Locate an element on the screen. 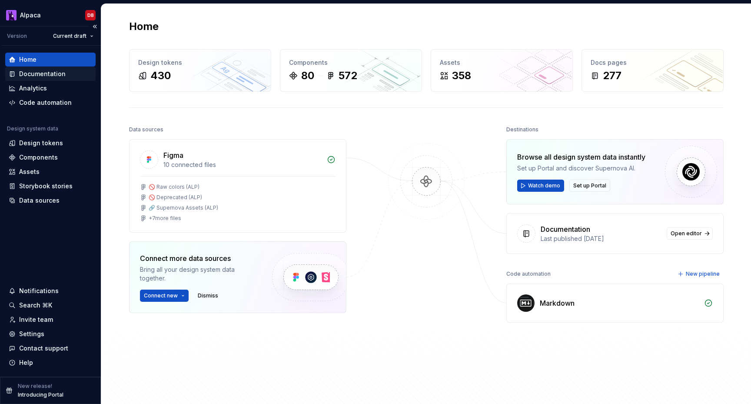 The image size is (751, 404). div: DB is located at coordinates (90, 15).